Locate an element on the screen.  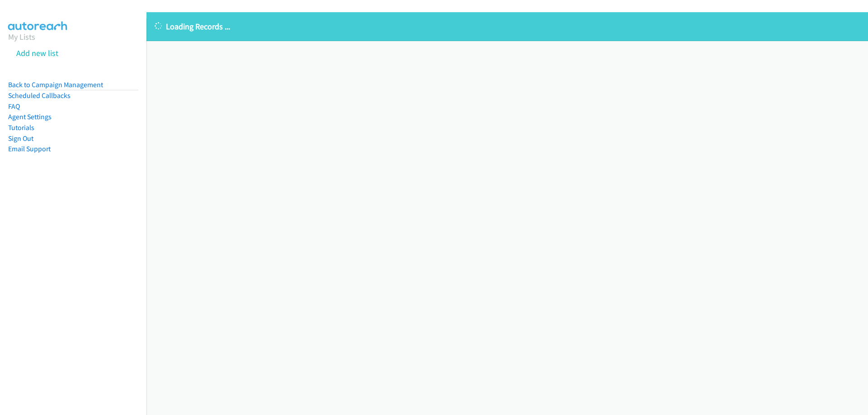
a: Agent Settings is located at coordinates (30, 117).